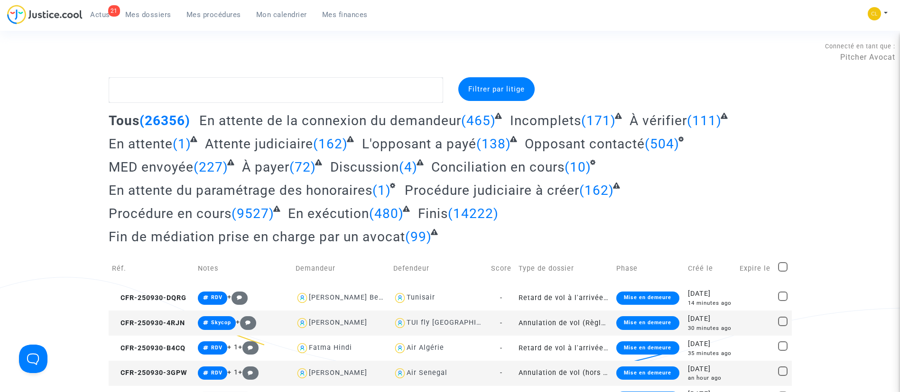 This screenshot has width=900, height=392. What do you see at coordinates (165, 121) in the screenshot?
I see `span: (26356)` at bounding box center [165, 121].